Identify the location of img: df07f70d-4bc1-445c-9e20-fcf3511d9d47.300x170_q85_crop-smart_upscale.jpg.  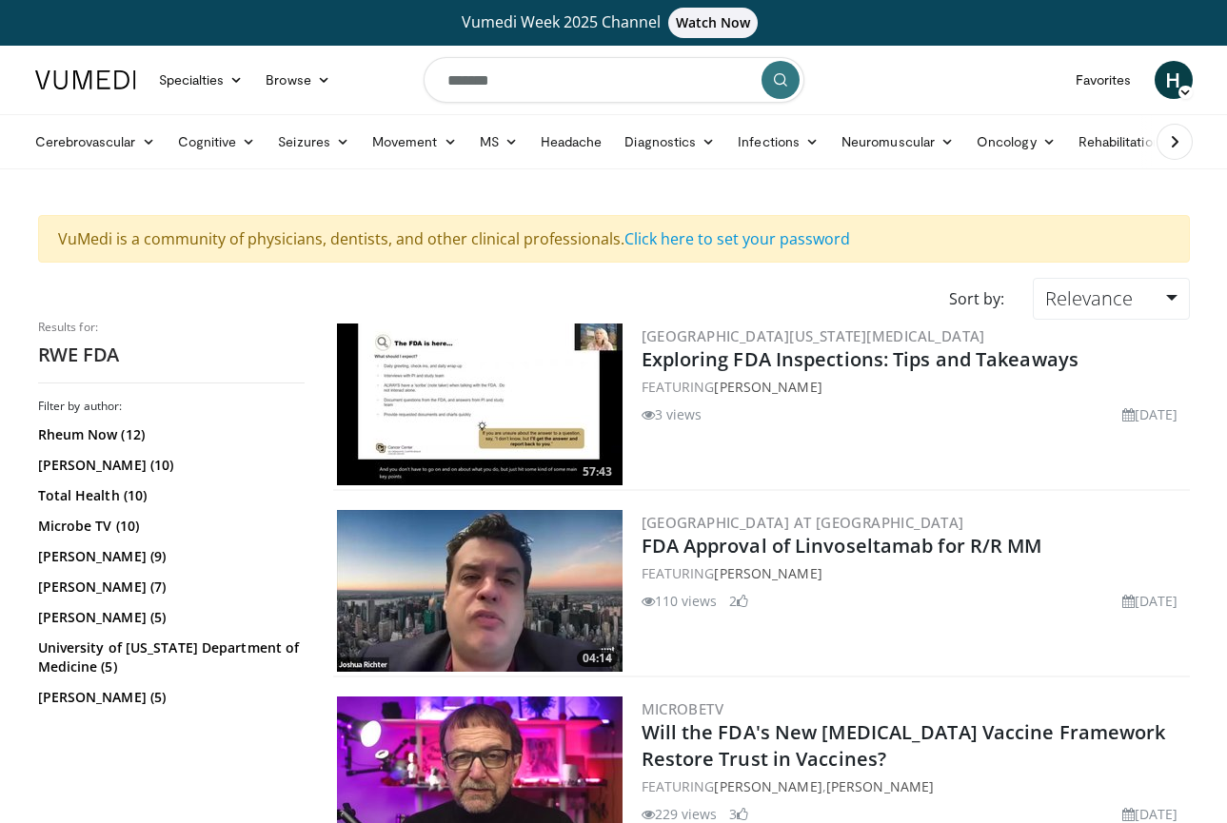
(480, 591).